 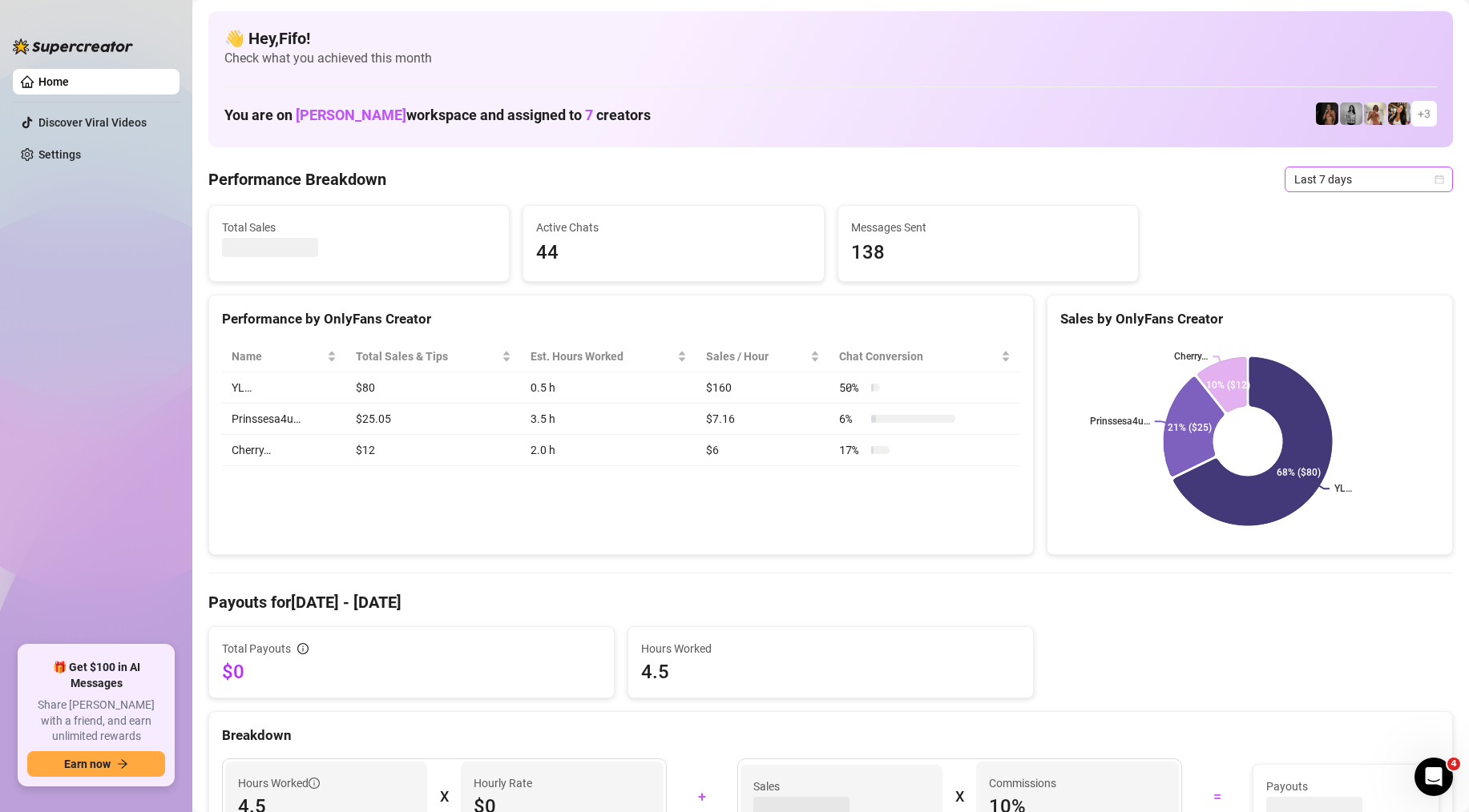 I want to click on td: 2.0 h, so click(x=608, y=450).